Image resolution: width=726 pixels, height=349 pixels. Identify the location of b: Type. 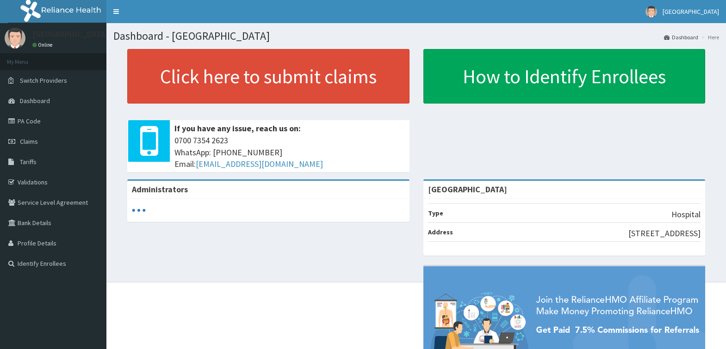
(435, 213).